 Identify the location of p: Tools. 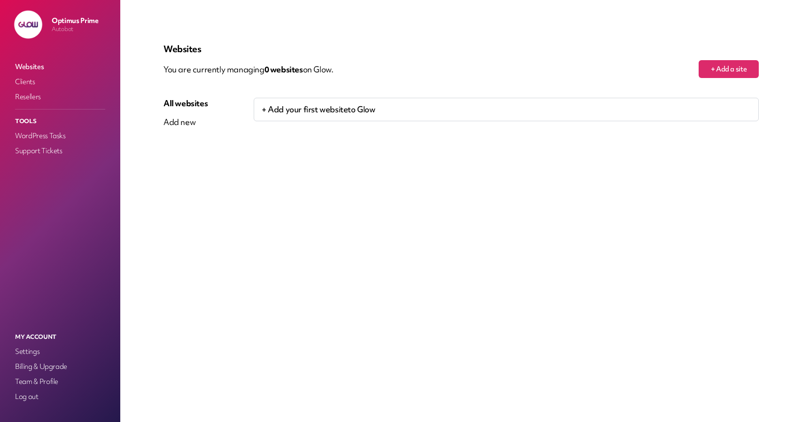
(60, 121).